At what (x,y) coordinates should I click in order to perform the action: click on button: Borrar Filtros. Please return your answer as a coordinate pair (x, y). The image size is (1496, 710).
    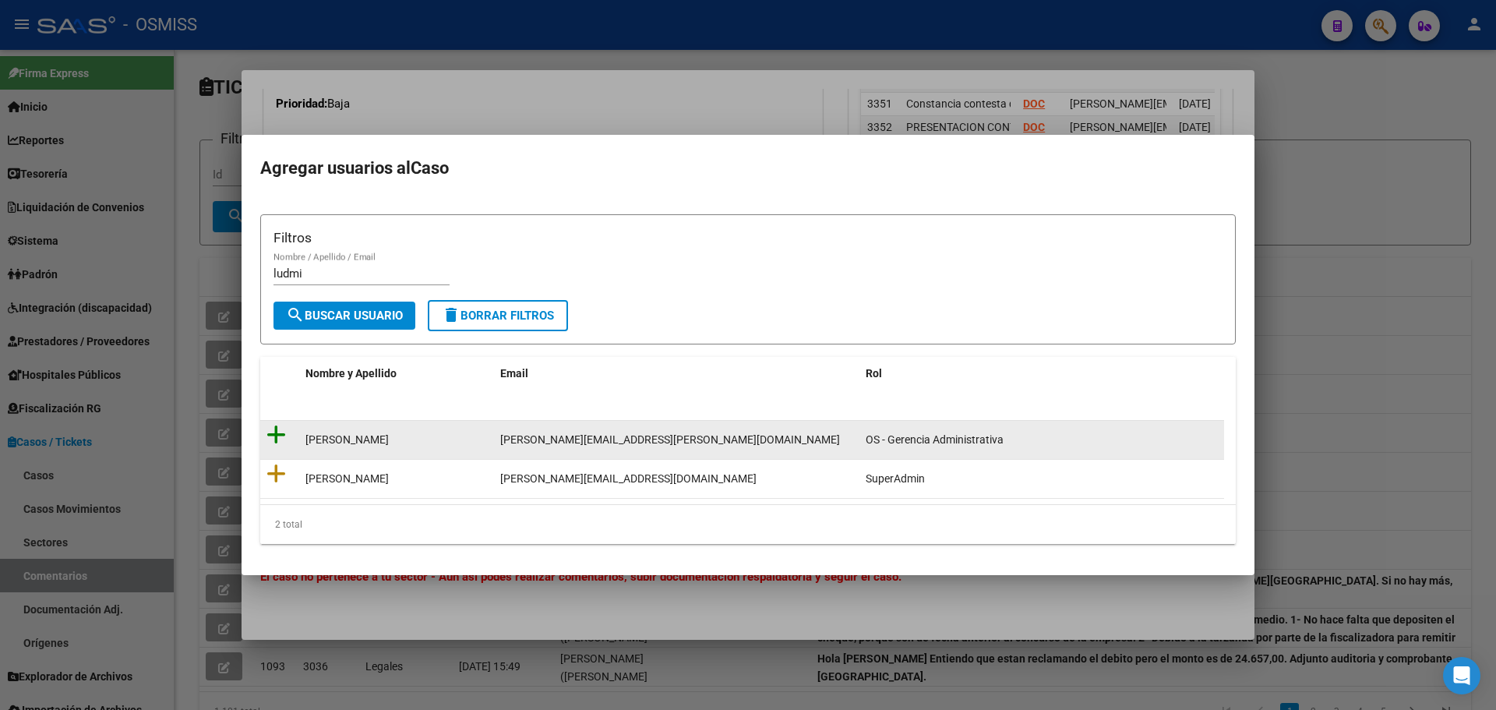
    Looking at the image, I should click on (498, 315).